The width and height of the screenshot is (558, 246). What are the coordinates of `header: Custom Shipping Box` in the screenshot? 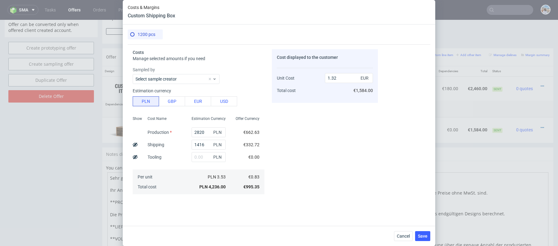 It's located at (151, 16).